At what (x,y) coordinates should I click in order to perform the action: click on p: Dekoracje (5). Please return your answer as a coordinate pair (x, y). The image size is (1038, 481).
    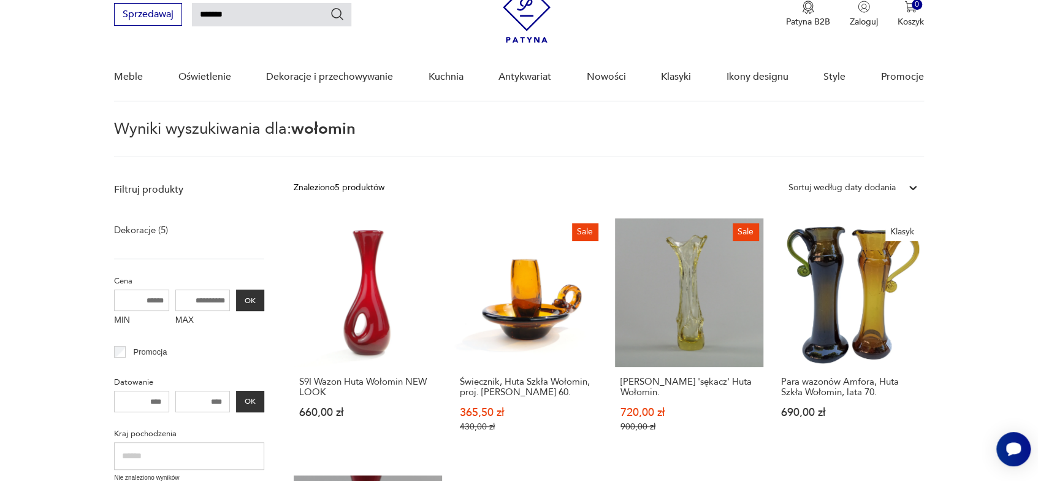
    Looking at the image, I should click on (141, 230).